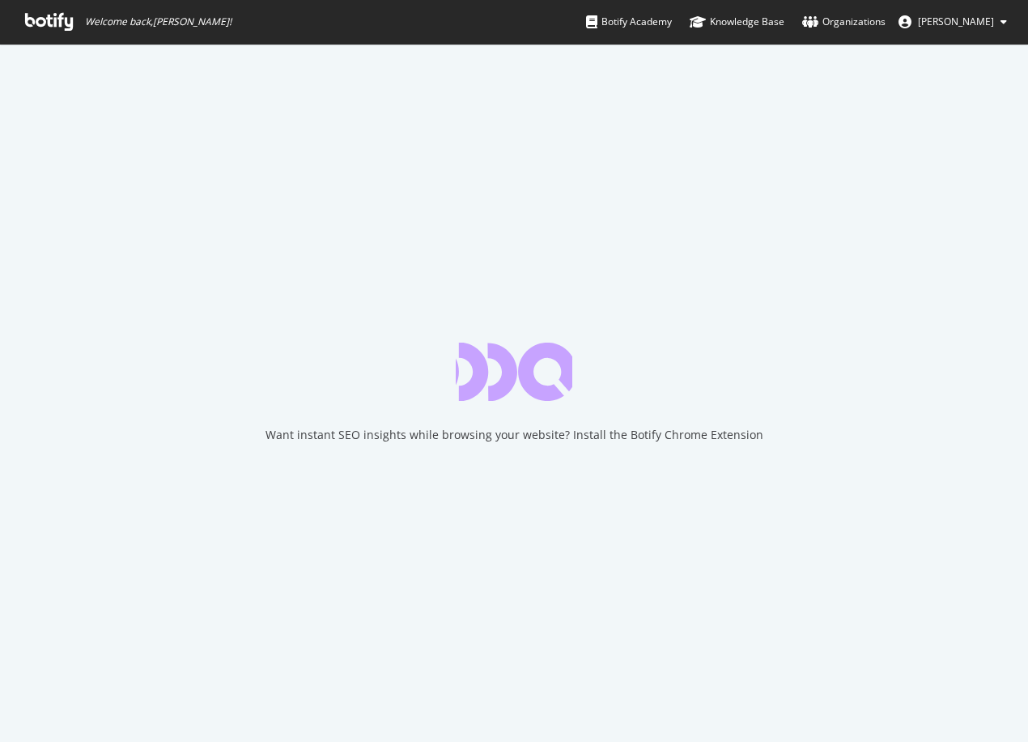 Image resolution: width=1028 pixels, height=742 pixels. What do you see at coordinates (956, 21) in the screenshot?
I see `span: Sovann Hyde` at bounding box center [956, 21].